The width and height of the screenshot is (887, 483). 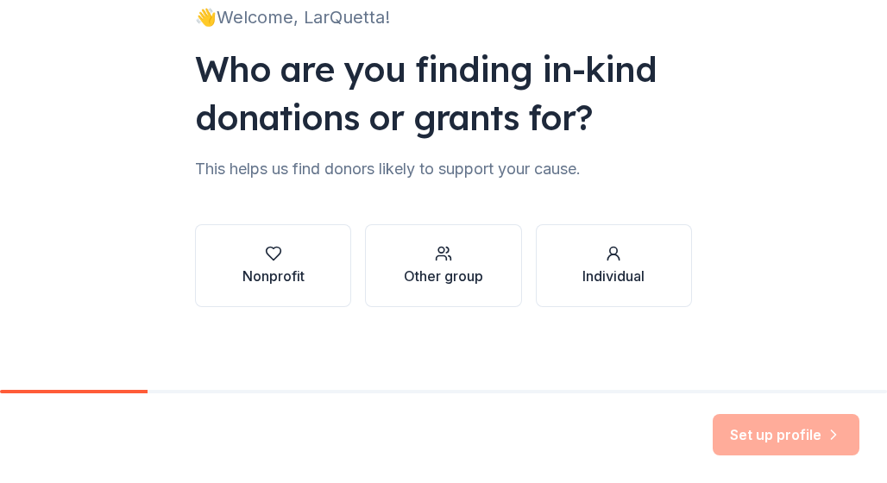 I want to click on div: Individual, so click(x=614, y=276).